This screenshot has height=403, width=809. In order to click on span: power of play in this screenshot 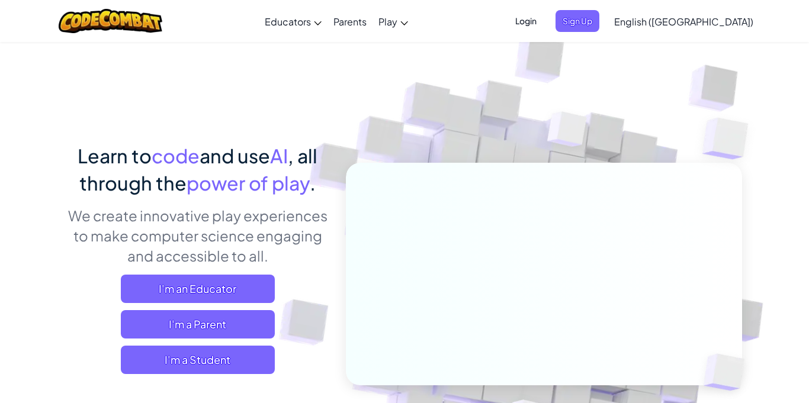, I will do `click(248, 183)`.